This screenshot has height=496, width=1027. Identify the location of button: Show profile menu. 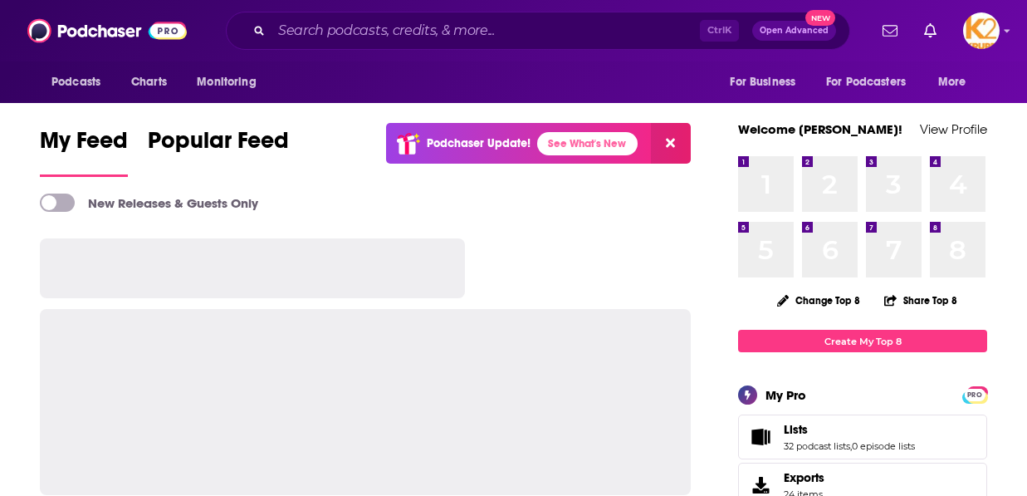
(981, 31).